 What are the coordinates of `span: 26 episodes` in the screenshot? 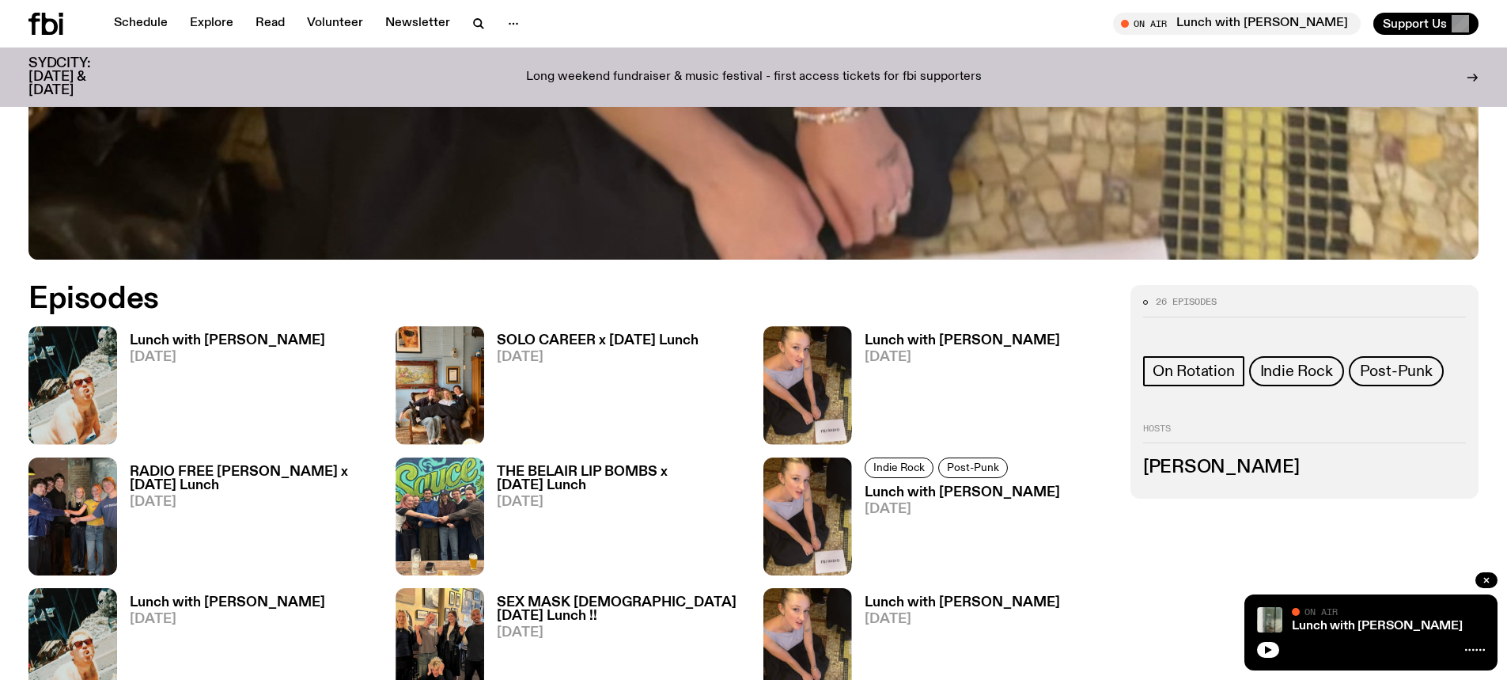 It's located at (1186, 301).